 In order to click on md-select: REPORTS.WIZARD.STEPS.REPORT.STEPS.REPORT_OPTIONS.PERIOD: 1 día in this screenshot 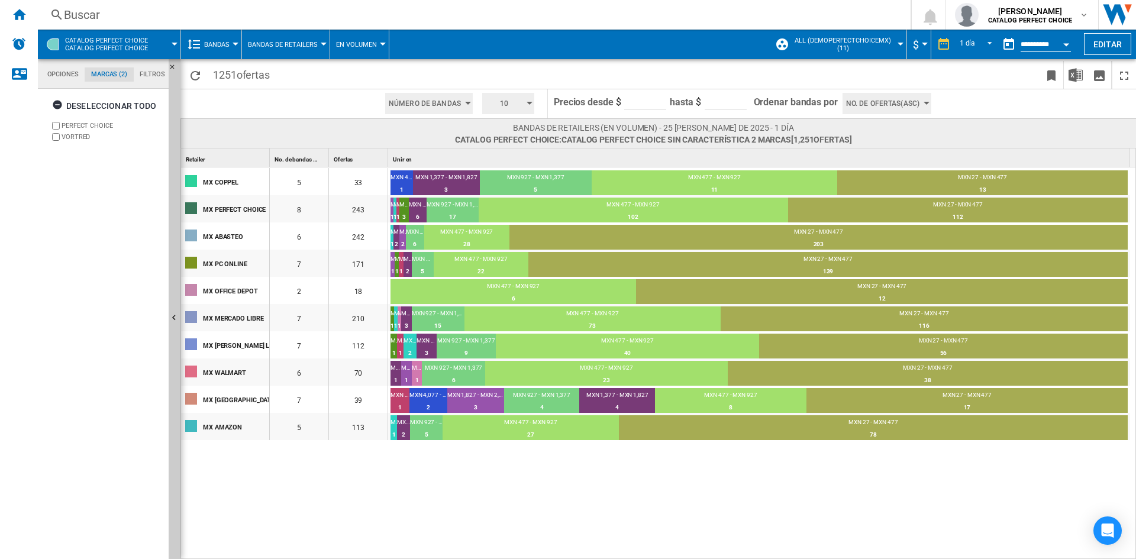, I will do `click(977, 44)`.